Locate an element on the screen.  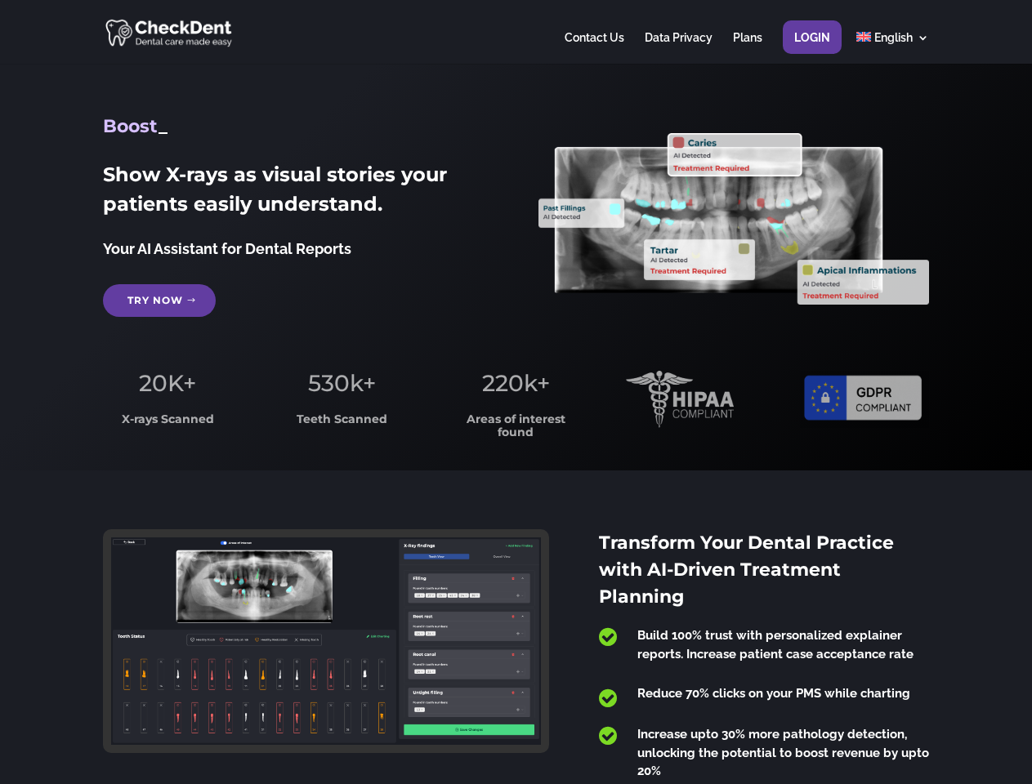
span: Build 100% trust with personalized explainer reports. Increase patient case acceptance rate is located at coordinates (775, 644).